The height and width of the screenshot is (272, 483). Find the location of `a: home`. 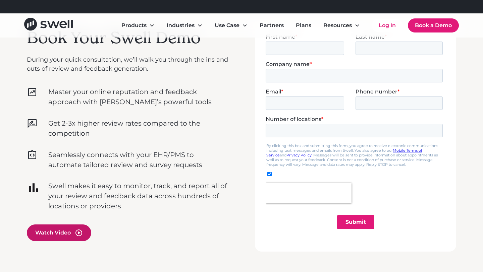

a: home is located at coordinates (48, 25).